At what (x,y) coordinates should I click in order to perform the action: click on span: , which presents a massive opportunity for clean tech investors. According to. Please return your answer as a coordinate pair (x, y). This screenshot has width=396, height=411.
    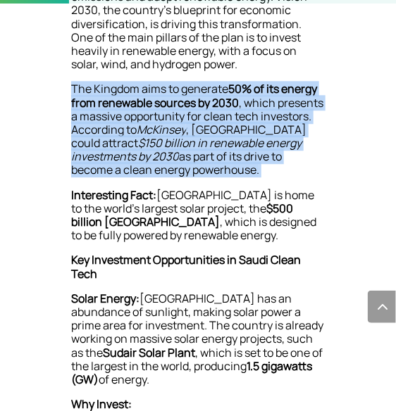
    Looking at the image, I should click on (197, 116).